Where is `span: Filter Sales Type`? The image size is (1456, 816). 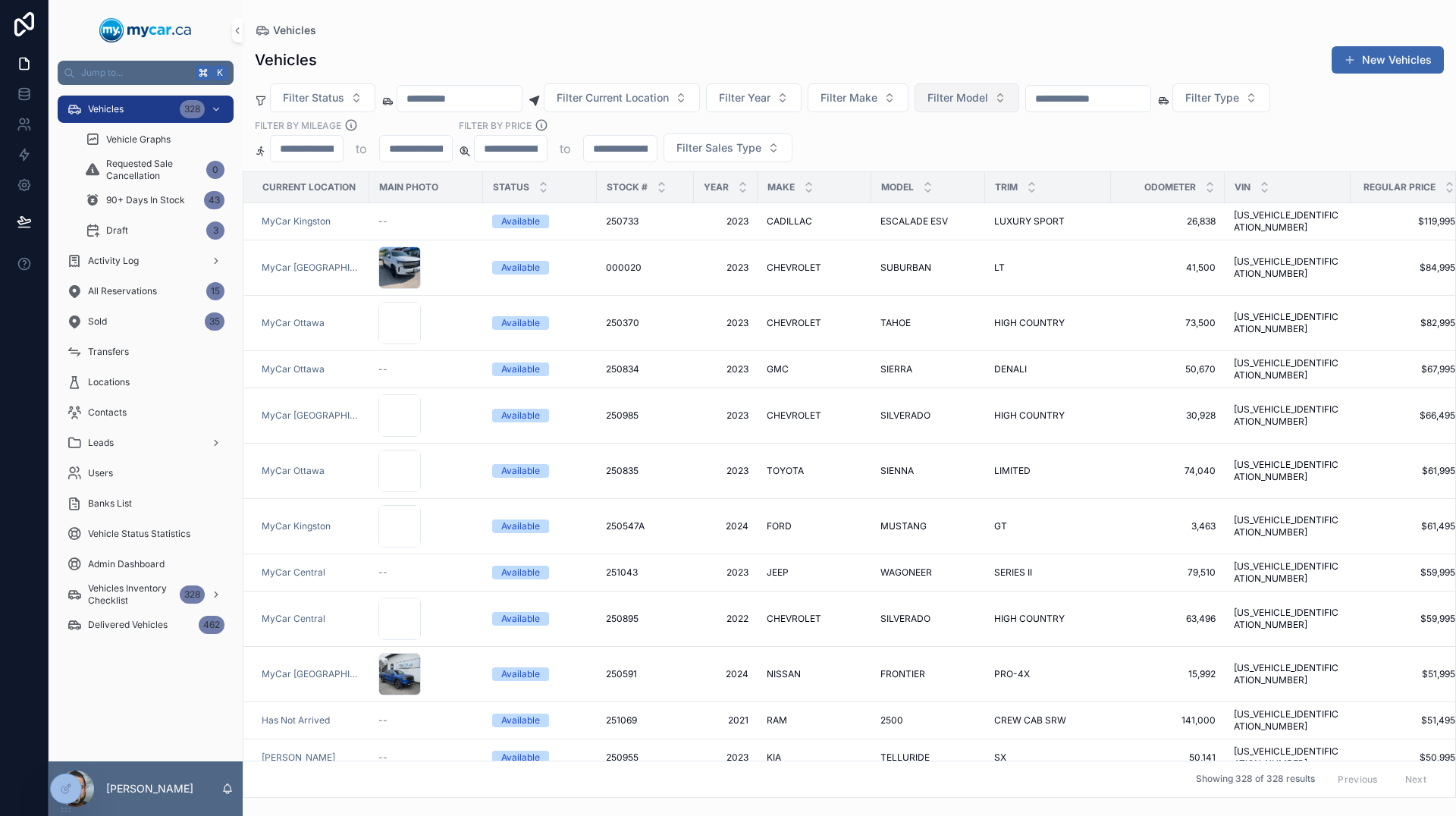 span: Filter Sales Type is located at coordinates (719, 148).